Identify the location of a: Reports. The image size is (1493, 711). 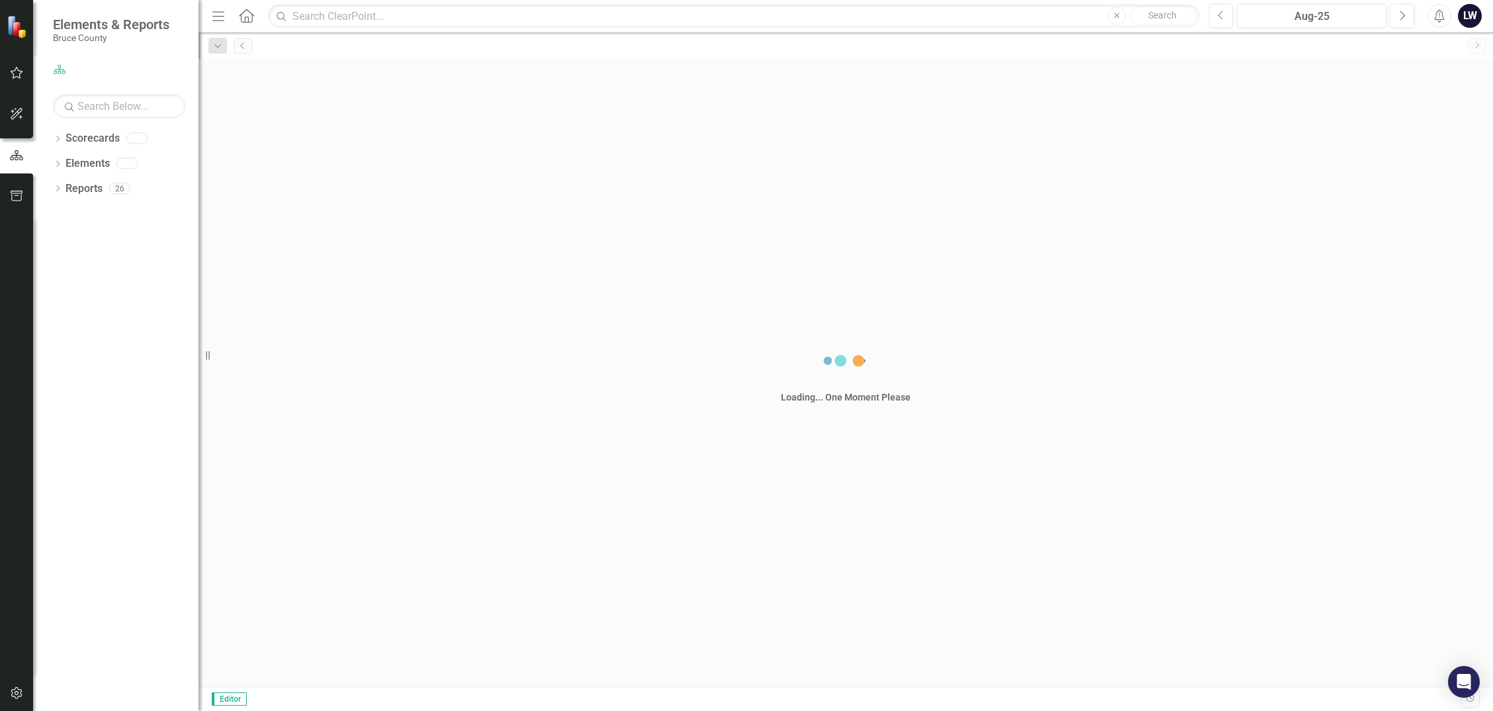
(84, 189).